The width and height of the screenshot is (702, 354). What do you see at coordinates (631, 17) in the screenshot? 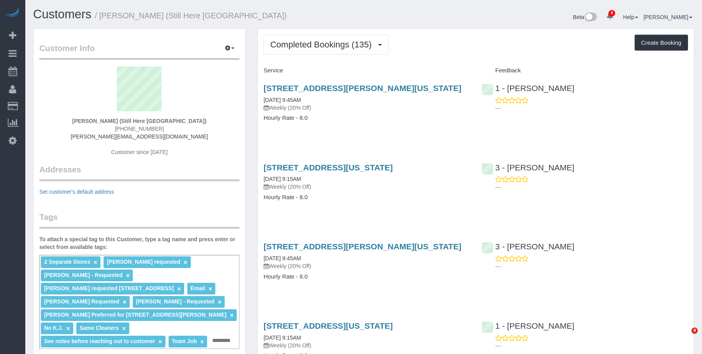
I see `a: Help` at bounding box center [631, 17].